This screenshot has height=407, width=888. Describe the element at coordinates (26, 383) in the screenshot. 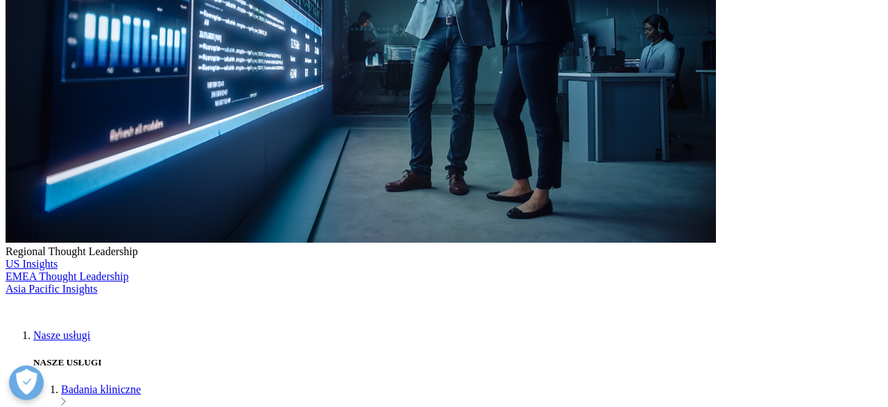

I see `button: Otwórz Preferencje` at that location.